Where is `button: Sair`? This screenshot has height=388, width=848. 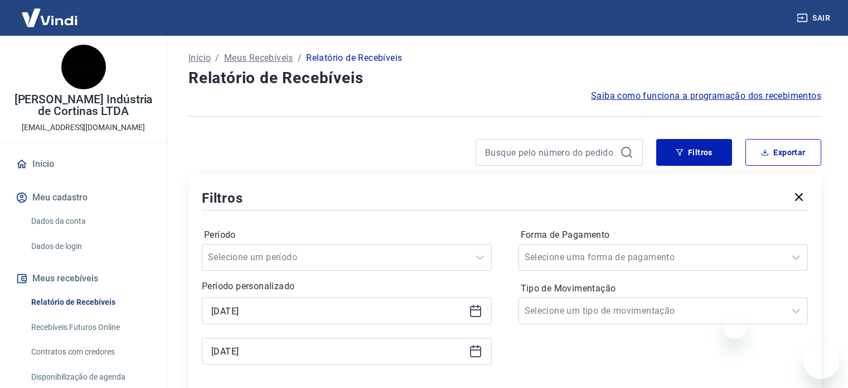
button: Sair is located at coordinates (815, 18).